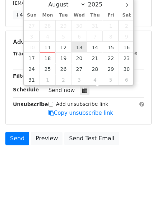 This screenshot has height=204, width=157. I want to click on span: August 30, 2025, so click(126, 69).